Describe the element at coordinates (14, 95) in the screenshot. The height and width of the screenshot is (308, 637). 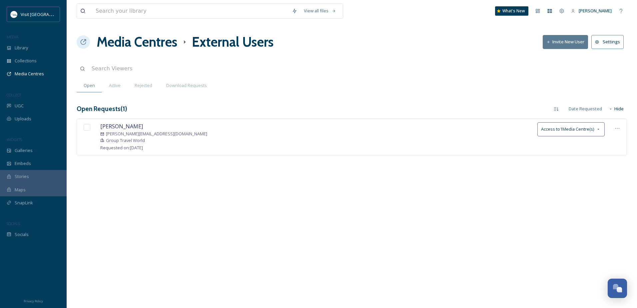
I see `span: COLLECT` at that location.